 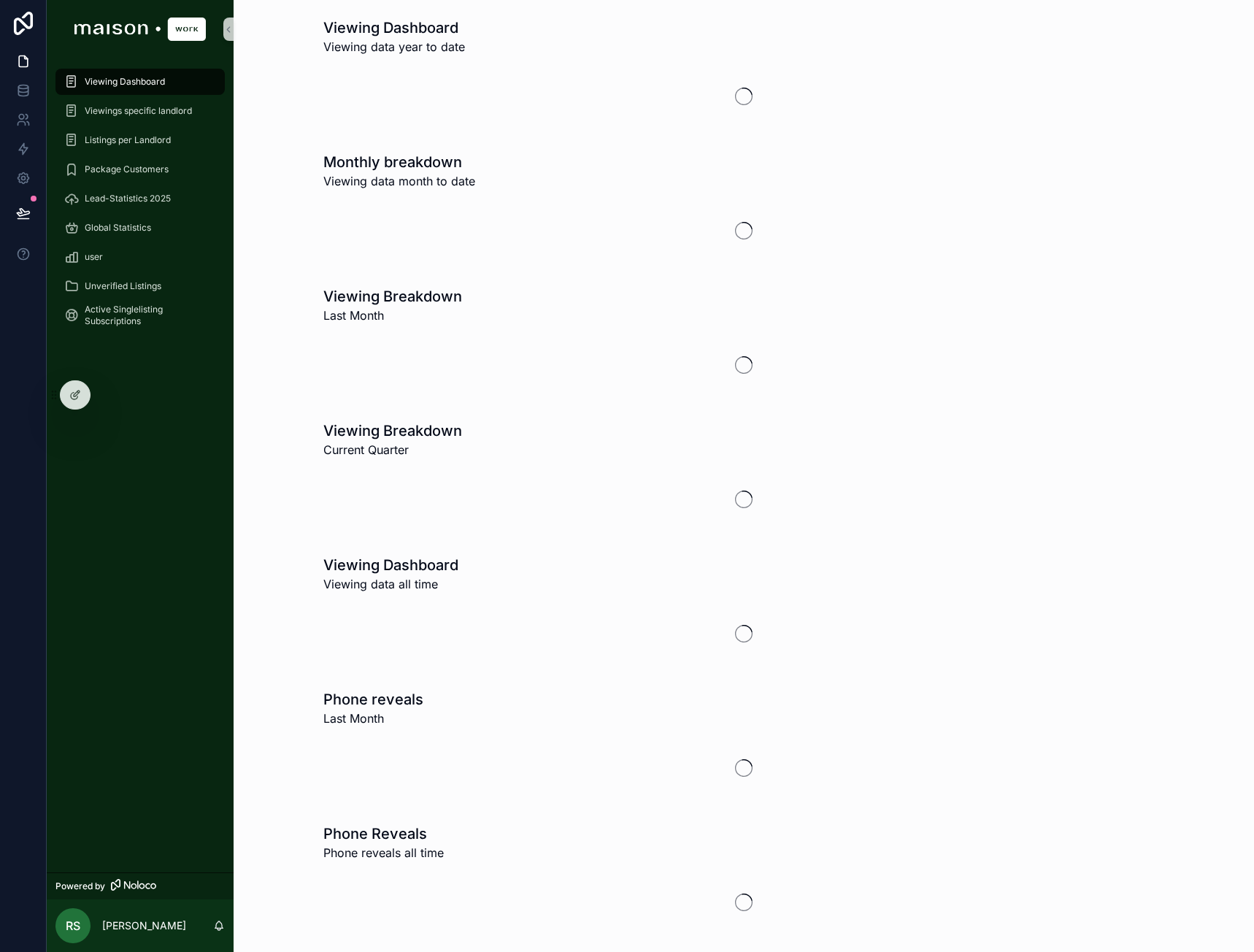 I want to click on span: Lead-Statistics 2025, so click(x=128, y=199).